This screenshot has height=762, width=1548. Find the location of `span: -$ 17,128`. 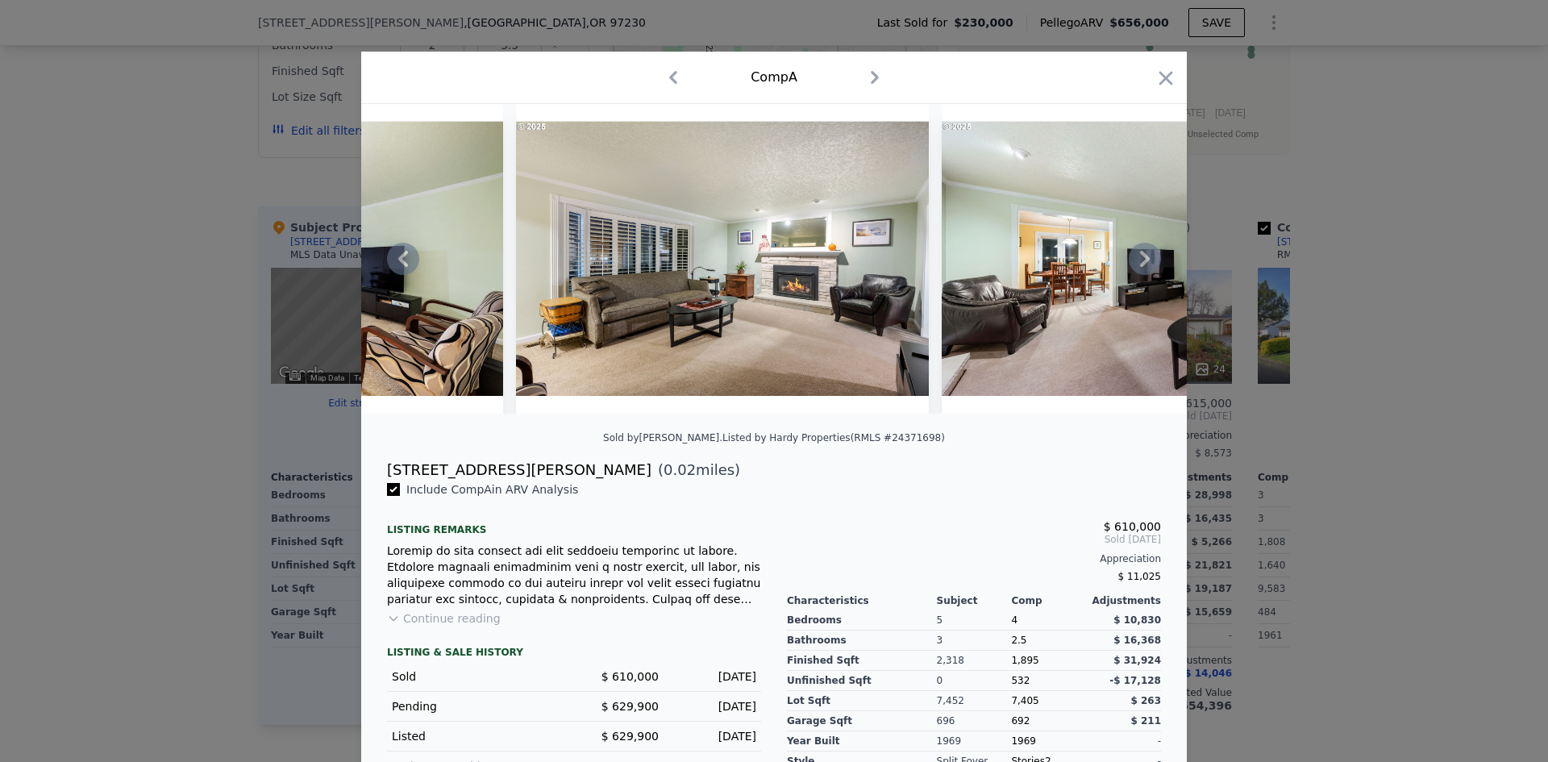

span: -$ 17,128 is located at coordinates (1135, 680).